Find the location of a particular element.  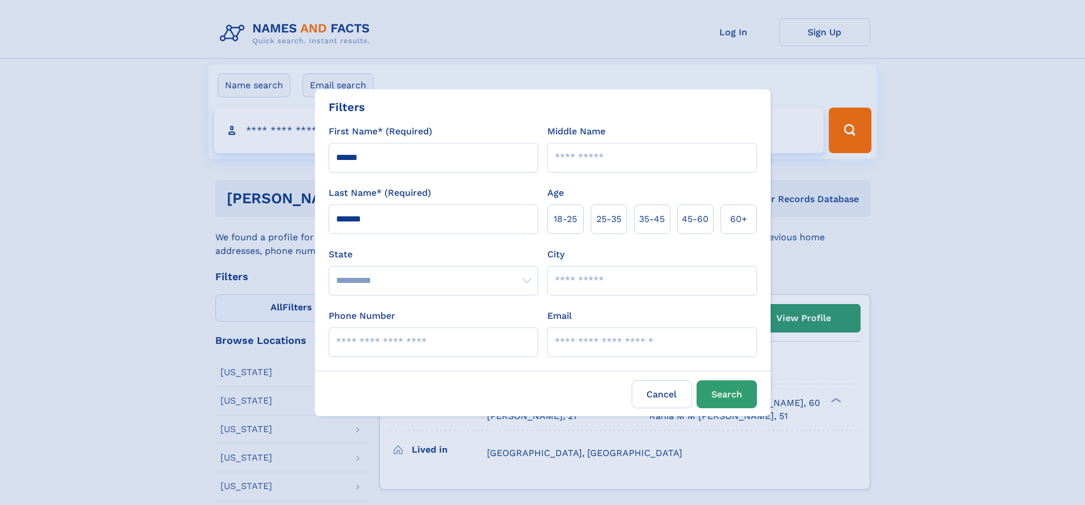

label: Last Name* (Required) is located at coordinates (380, 193).